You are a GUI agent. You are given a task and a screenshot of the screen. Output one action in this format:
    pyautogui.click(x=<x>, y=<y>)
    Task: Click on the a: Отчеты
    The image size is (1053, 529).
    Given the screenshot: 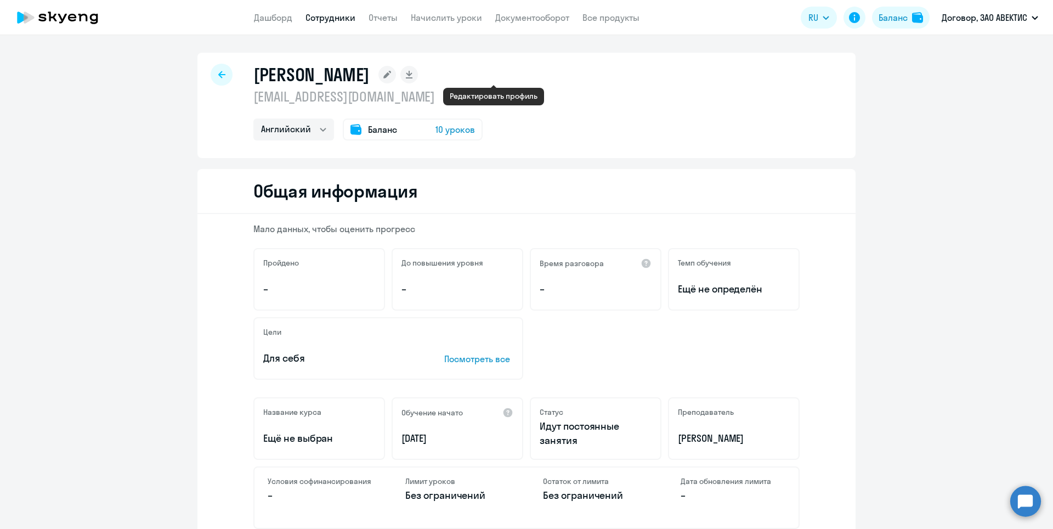 What is the action you would take?
    pyautogui.click(x=383, y=18)
    